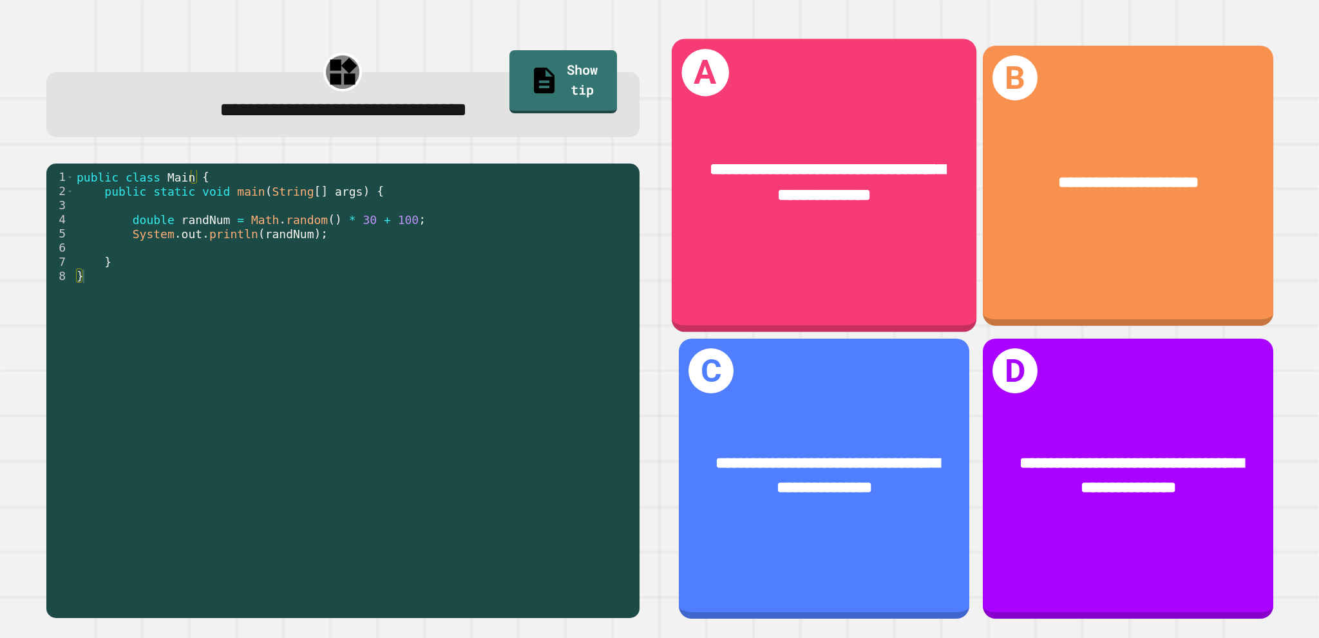  I want to click on span: Toggle code folding, rows 1 through 8, so click(70, 177).